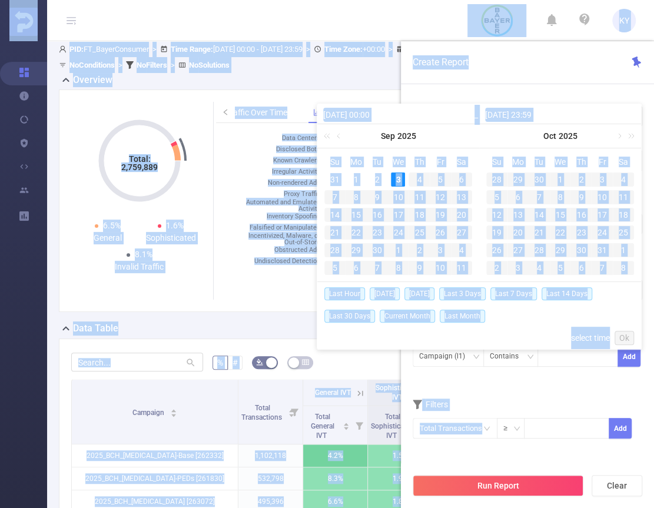 The height and width of the screenshot is (508, 654). Describe the element at coordinates (356, 215) in the screenshot. I see `td: September 15, 2025` at that location.